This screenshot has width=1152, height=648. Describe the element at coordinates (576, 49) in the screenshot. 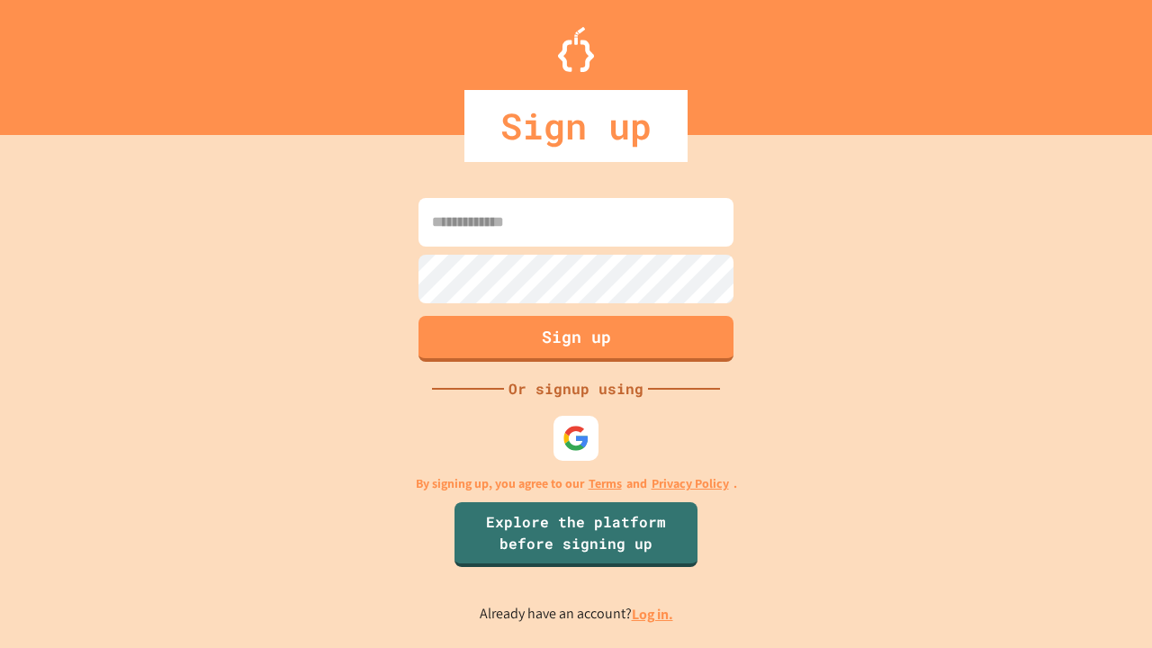

I see `img: Logo.svg` at that location.